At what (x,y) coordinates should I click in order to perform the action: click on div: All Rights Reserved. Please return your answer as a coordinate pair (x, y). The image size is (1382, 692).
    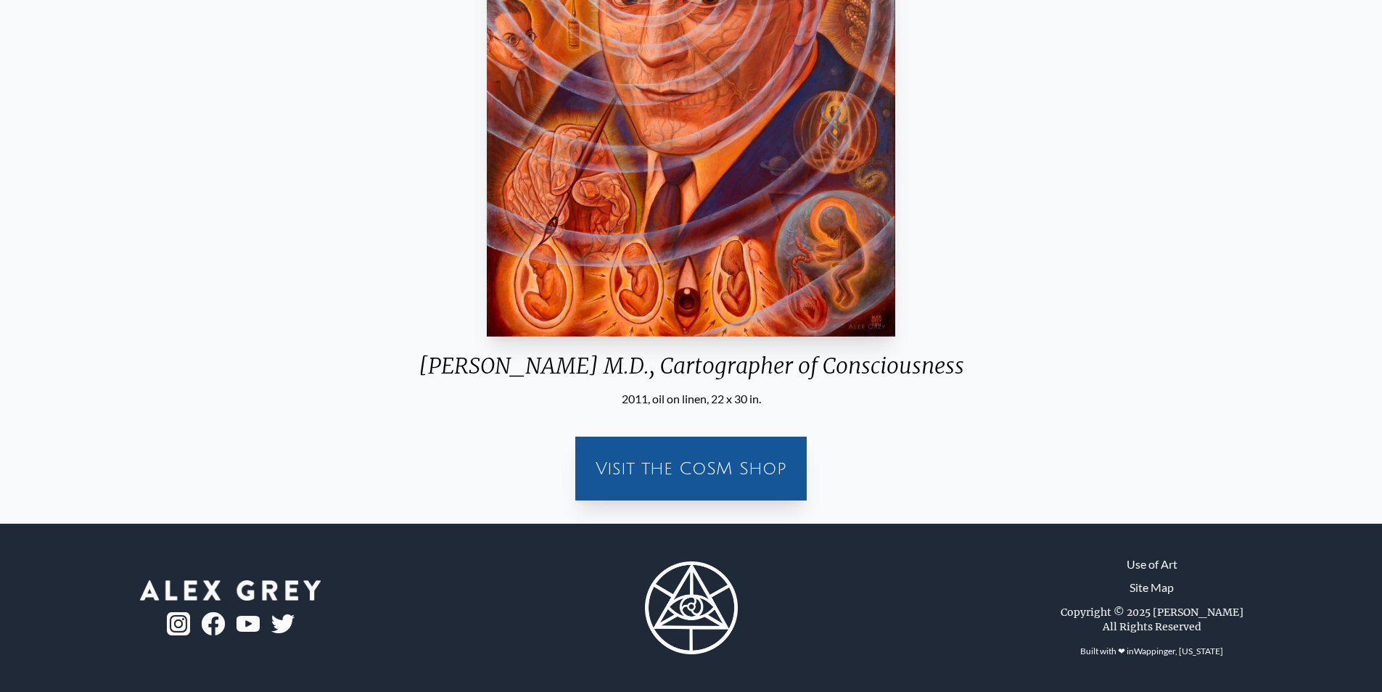
    Looking at the image, I should click on (1152, 627).